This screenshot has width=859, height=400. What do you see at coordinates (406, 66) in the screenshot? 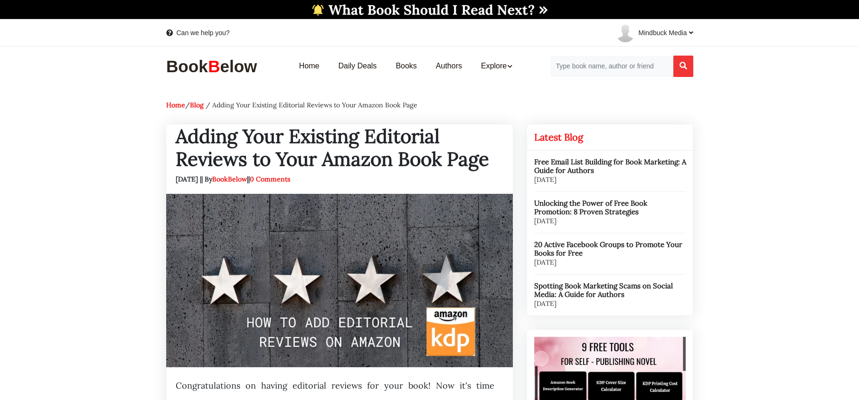
I see `a: Books` at bounding box center [406, 66].